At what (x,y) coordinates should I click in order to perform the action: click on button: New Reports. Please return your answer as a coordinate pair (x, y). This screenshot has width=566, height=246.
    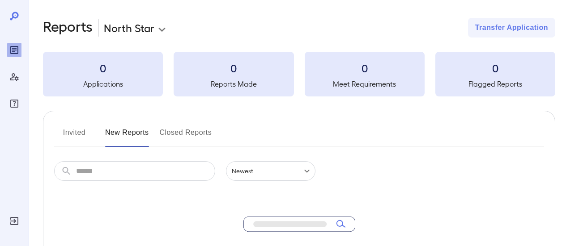
    Looking at the image, I should click on (127, 136).